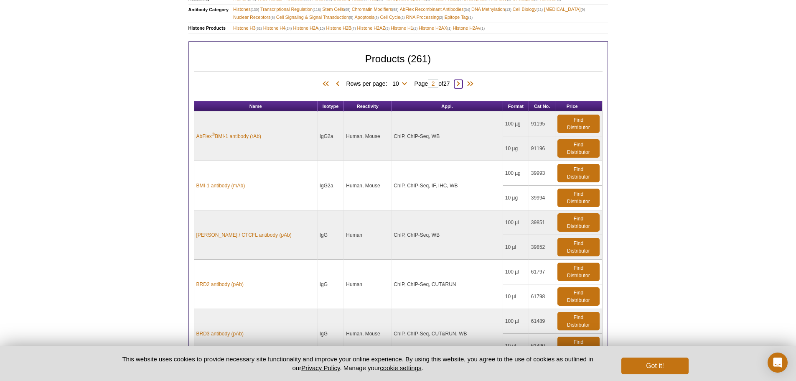 The height and width of the screenshot is (381, 796). I want to click on span: Histones, so click(246, 9).